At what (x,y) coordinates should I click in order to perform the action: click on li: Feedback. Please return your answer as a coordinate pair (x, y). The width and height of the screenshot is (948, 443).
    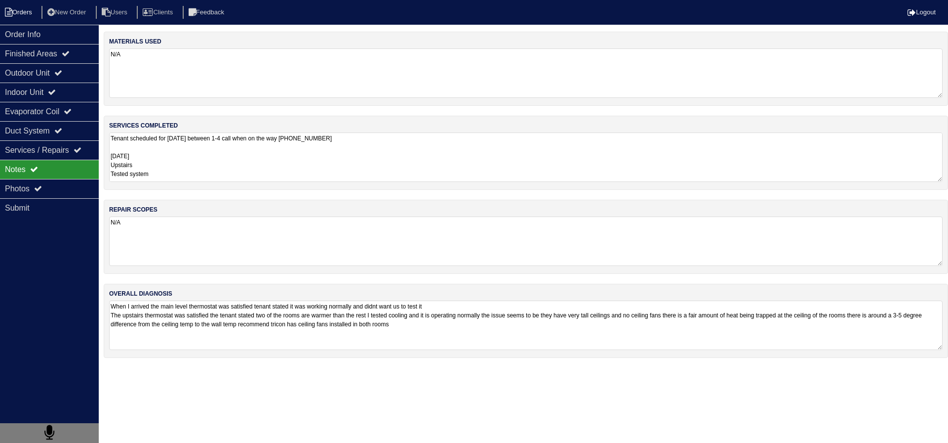
    Looking at the image, I should click on (207, 12).